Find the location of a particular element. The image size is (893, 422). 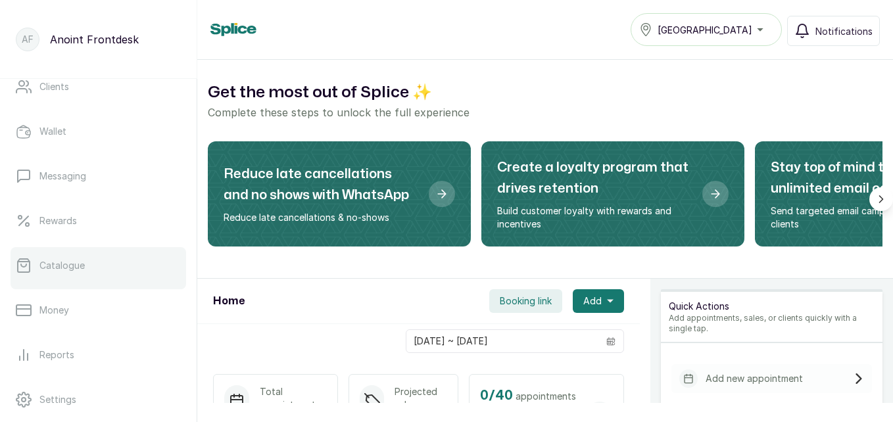

a: Wallet is located at coordinates (98, 131).